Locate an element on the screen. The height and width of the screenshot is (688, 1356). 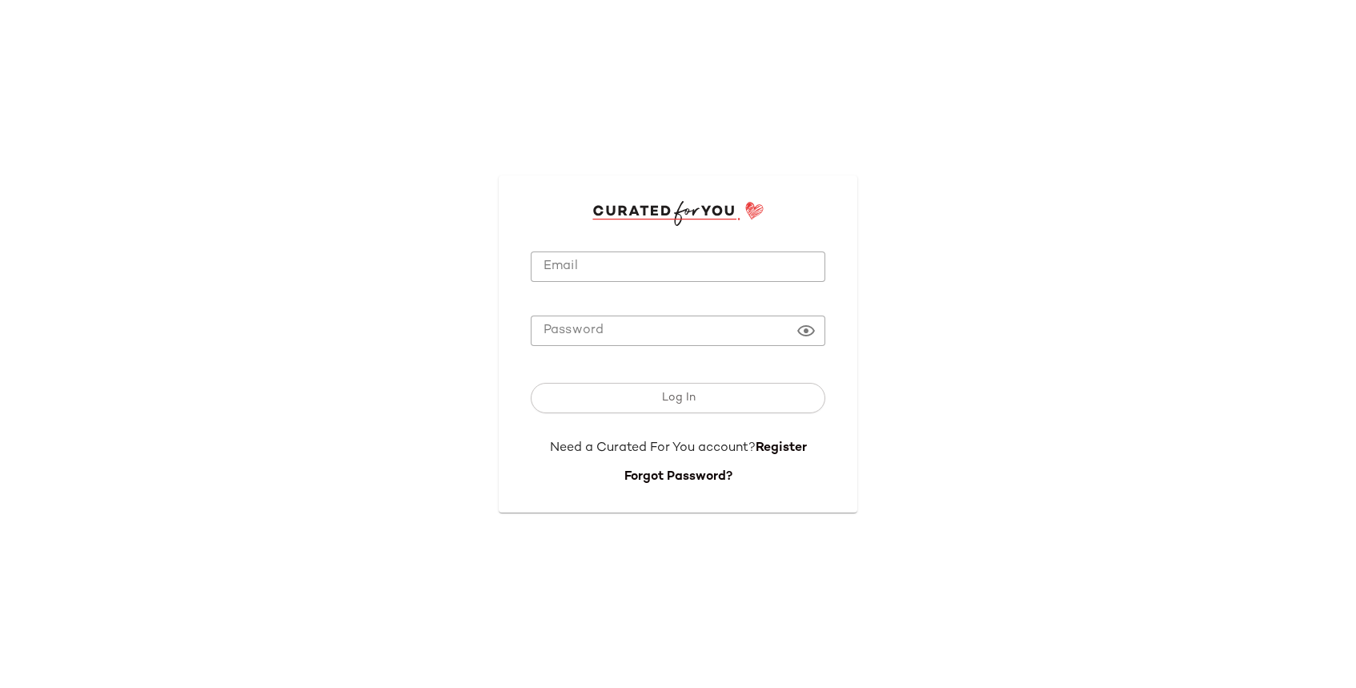
a: Forgot Password? is located at coordinates (678, 476).